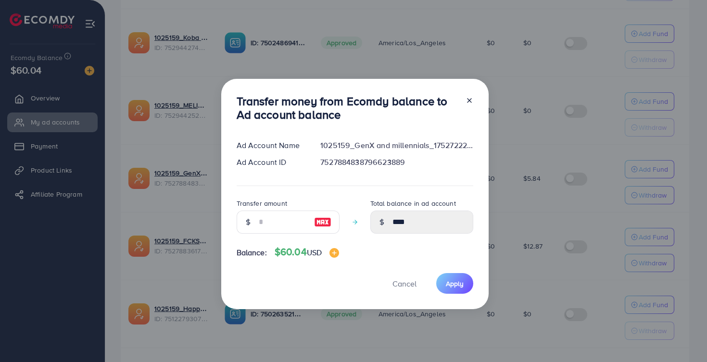 This screenshot has width=707, height=362. Describe the element at coordinates (455, 283) in the screenshot. I see `button: Apply` at that location.